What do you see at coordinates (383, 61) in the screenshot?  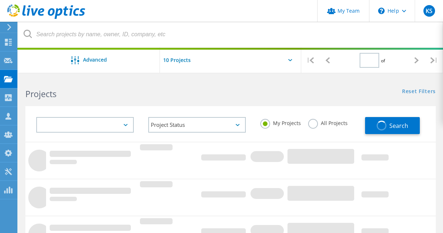 I see `span: of` at bounding box center [383, 61].